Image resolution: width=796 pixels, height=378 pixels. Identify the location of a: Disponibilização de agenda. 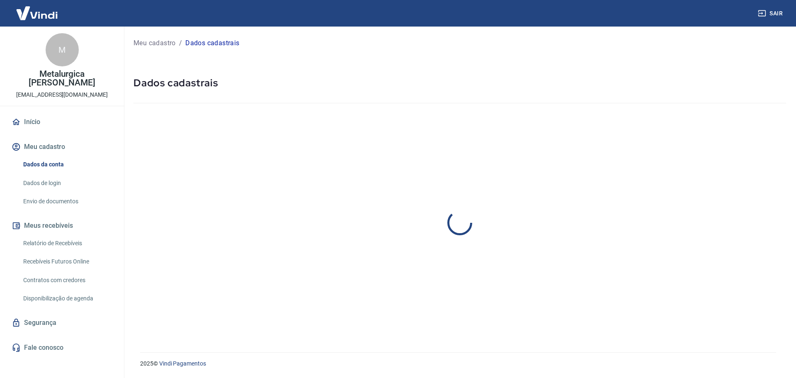
(67, 298).